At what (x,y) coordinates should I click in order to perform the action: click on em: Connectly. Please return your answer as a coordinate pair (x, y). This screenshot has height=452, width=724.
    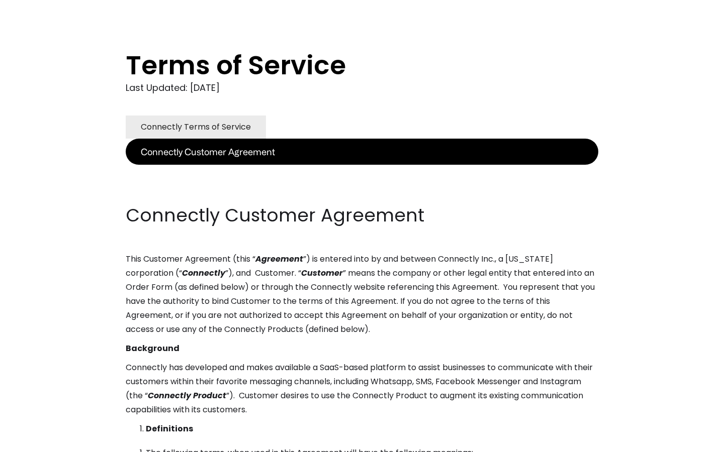
    Looking at the image, I should click on (204, 273).